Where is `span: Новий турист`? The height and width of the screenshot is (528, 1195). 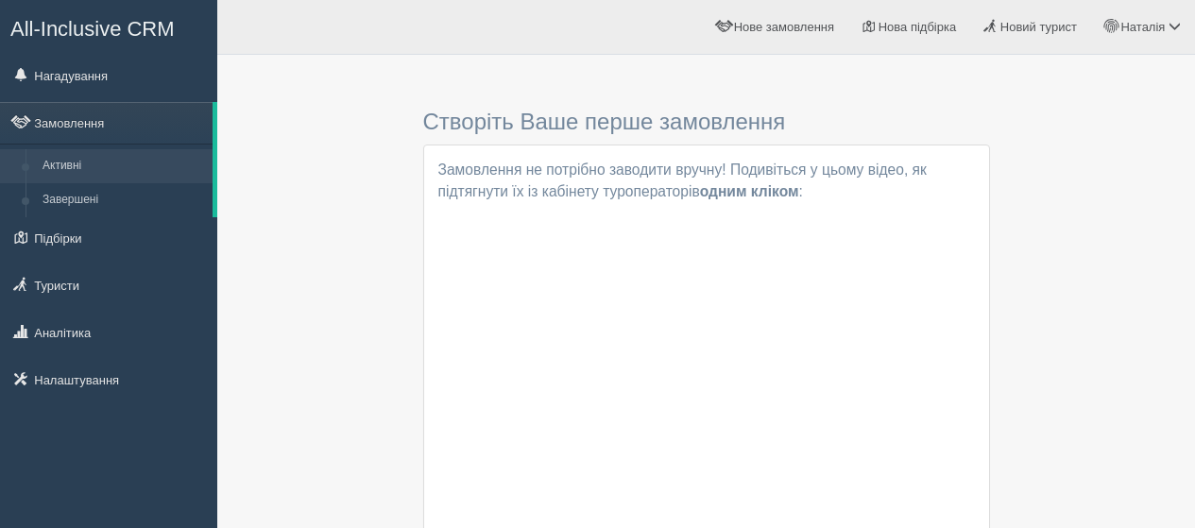 span: Новий турист is located at coordinates (1038, 26).